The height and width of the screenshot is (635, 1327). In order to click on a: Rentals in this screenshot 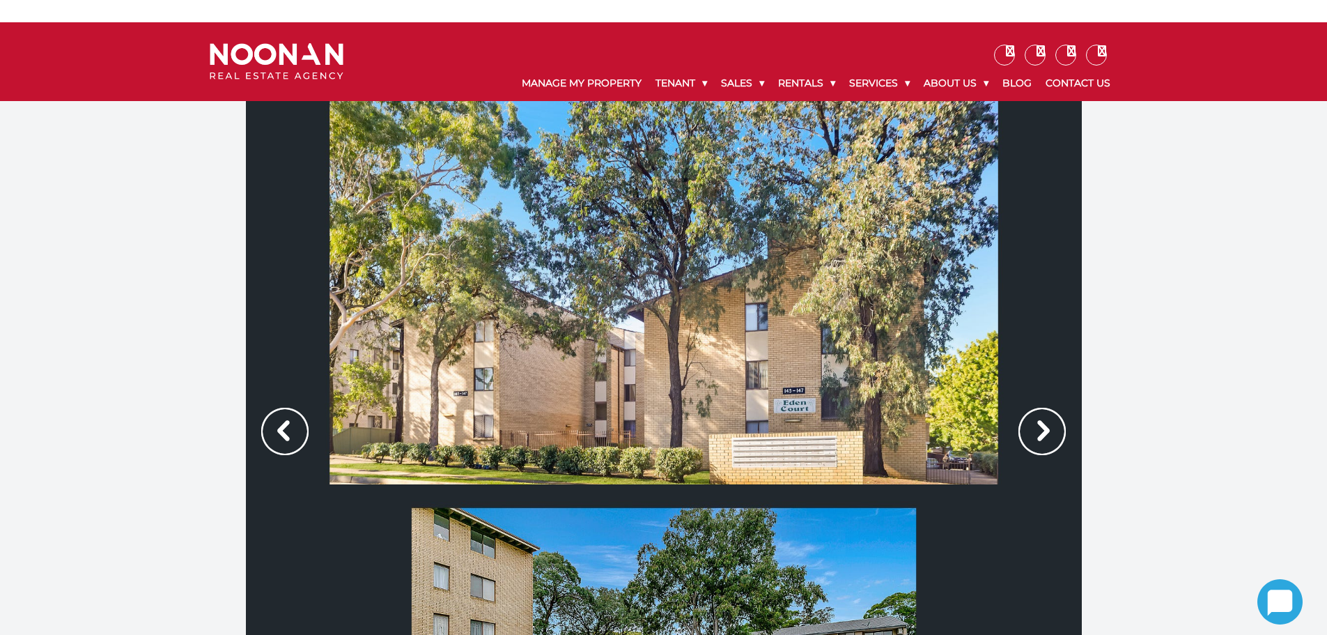, I will do `click(807, 83)`.